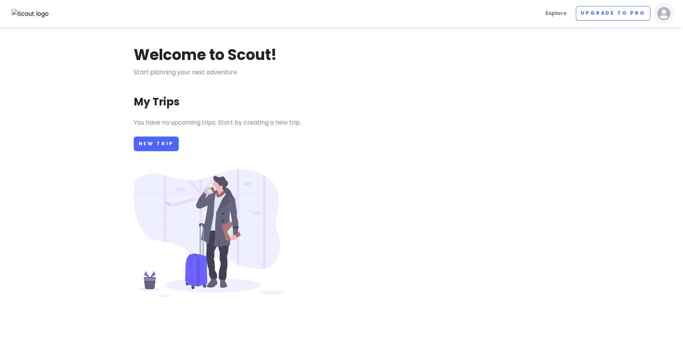 The image size is (683, 344). What do you see at coordinates (556, 13) in the screenshot?
I see `a: Explore` at bounding box center [556, 13].